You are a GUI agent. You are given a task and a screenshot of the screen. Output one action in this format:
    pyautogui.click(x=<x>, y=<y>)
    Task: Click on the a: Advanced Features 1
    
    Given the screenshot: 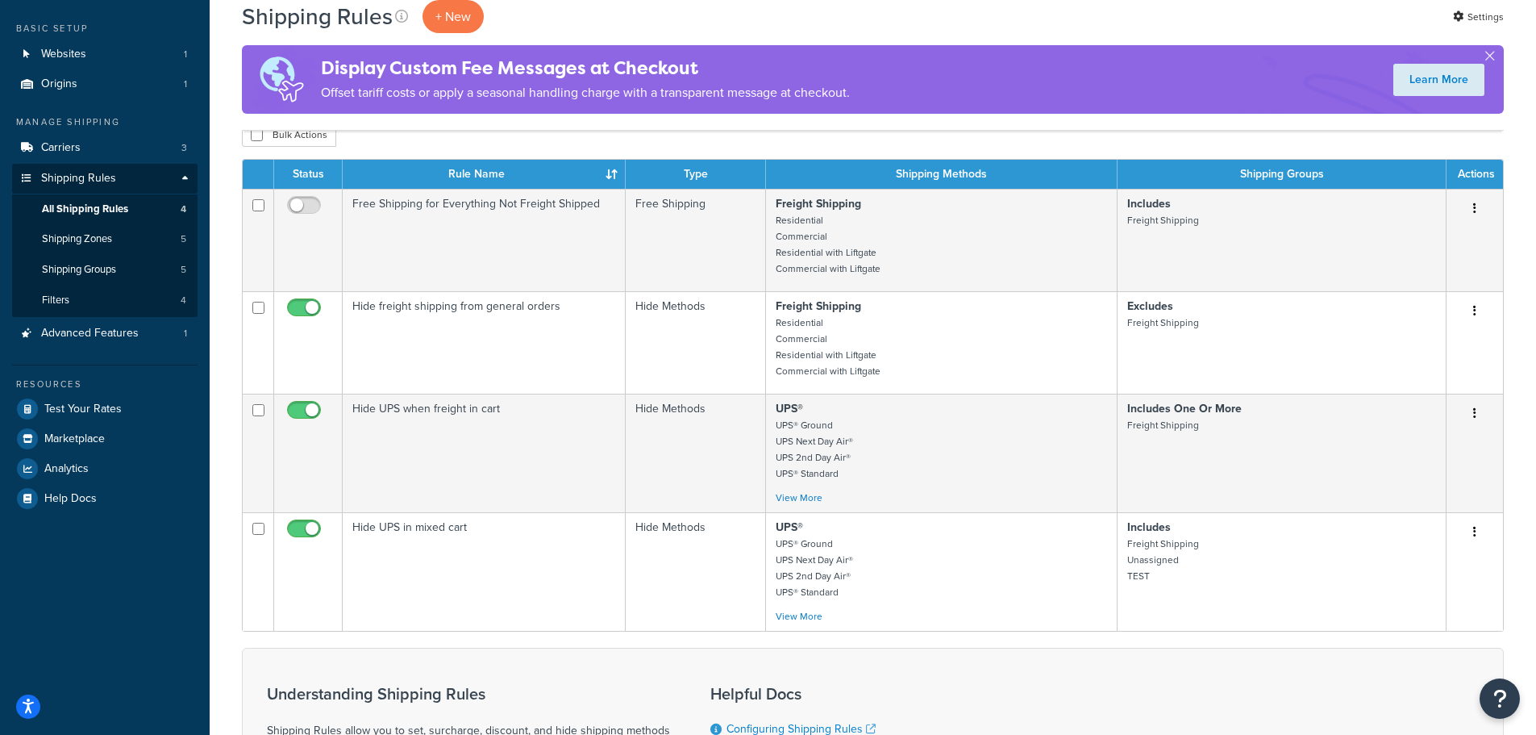 What is the action you would take?
    pyautogui.click(x=105, y=333)
    